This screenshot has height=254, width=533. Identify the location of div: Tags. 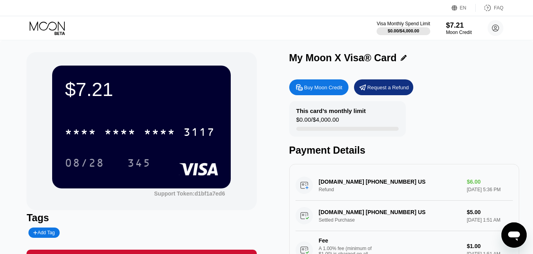
(141, 218).